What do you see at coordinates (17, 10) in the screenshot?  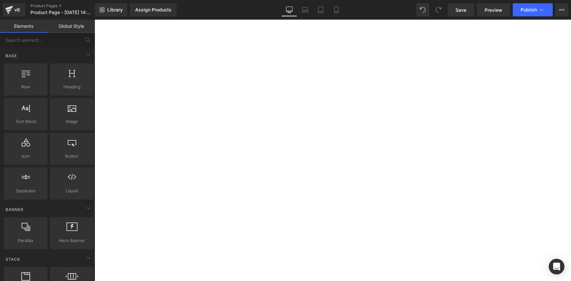 I see `div: v6` at bounding box center [17, 10].